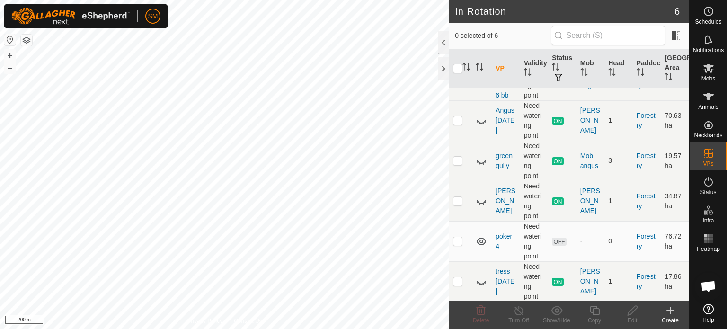 The height and width of the screenshot is (329, 727). Describe the element at coordinates (534, 69) in the screenshot. I see `th: Validity` at that location.